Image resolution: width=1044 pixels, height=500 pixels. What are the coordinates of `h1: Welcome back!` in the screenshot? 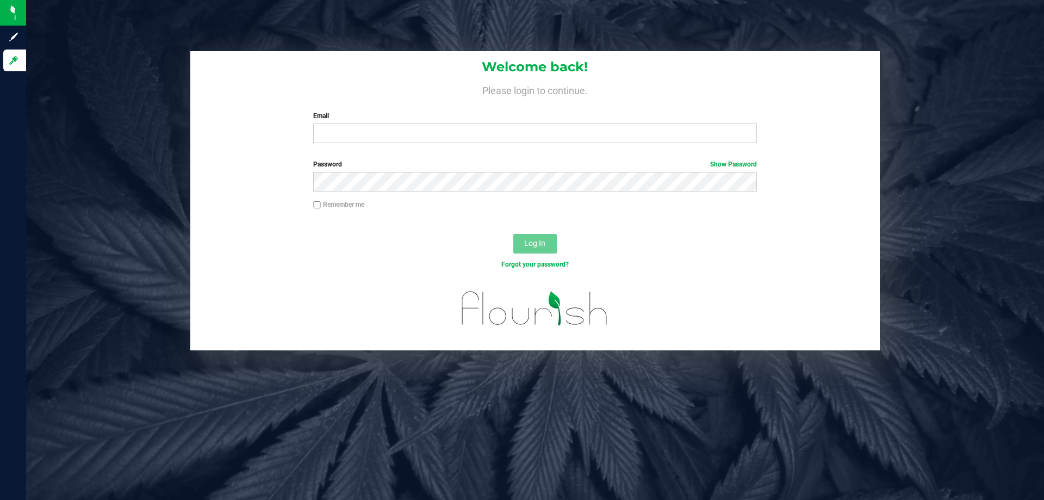 It's located at (535, 67).